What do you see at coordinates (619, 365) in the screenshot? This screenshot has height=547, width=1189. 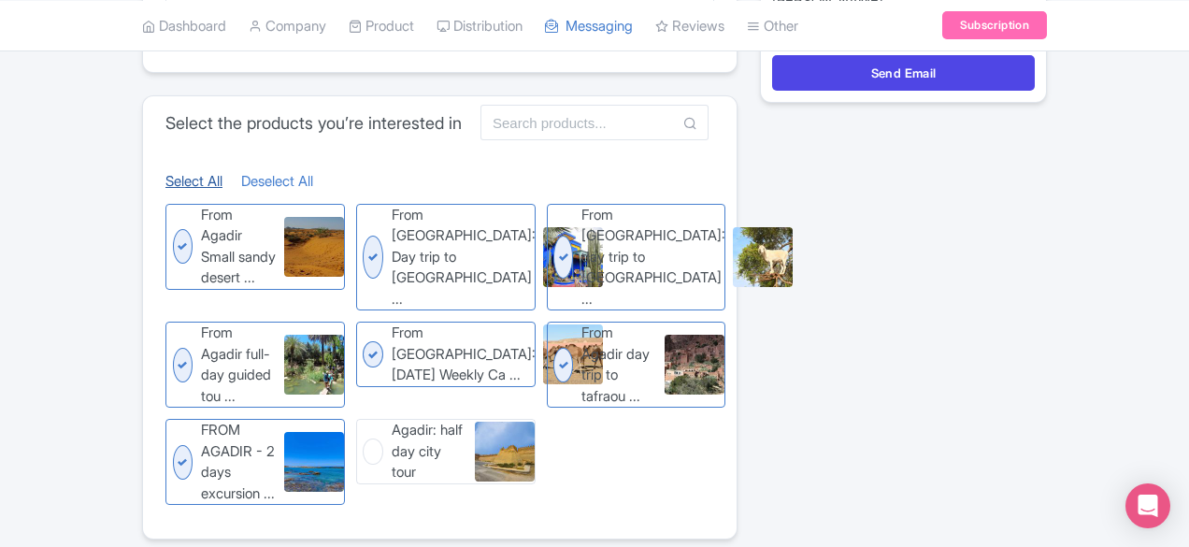 I see `span: From Agadir day trip to tafraout-Morocco original-` at bounding box center [619, 365].